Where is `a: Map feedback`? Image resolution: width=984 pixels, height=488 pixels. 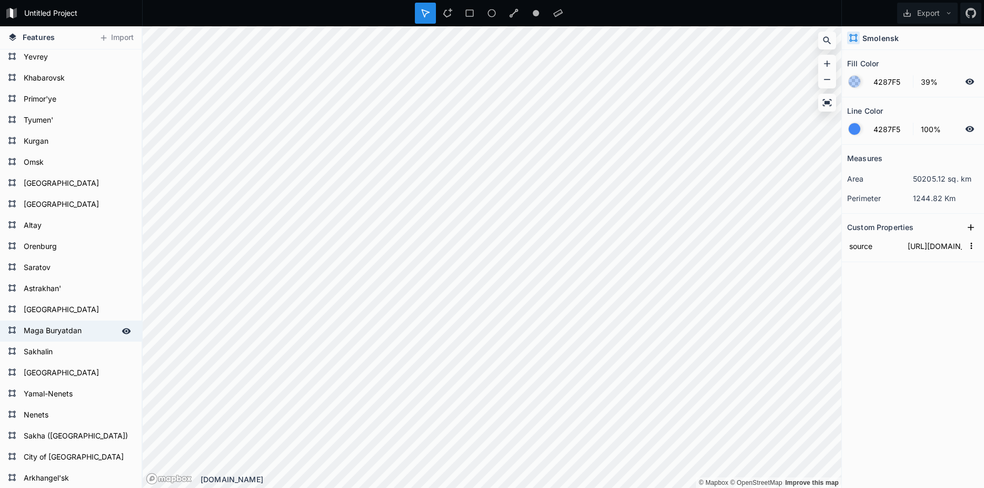 a: Map feedback is located at coordinates (812, 483).